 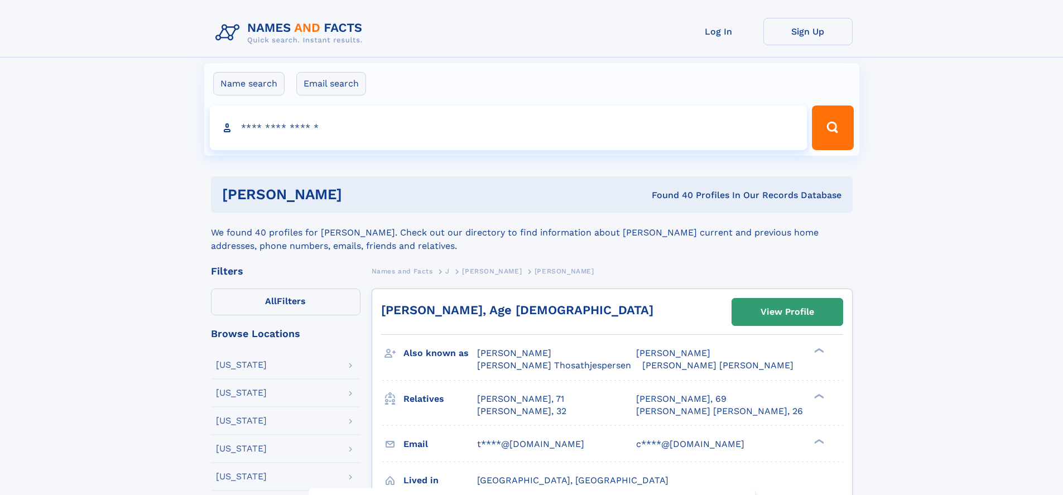 I want to click on h3: Email, so click(x=440, y=444).